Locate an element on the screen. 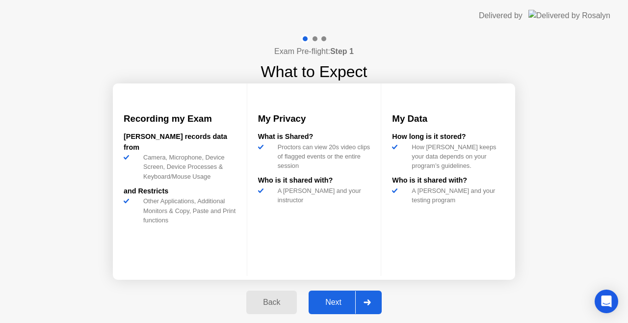  h3: My Data is located at coordinates (448, 119).